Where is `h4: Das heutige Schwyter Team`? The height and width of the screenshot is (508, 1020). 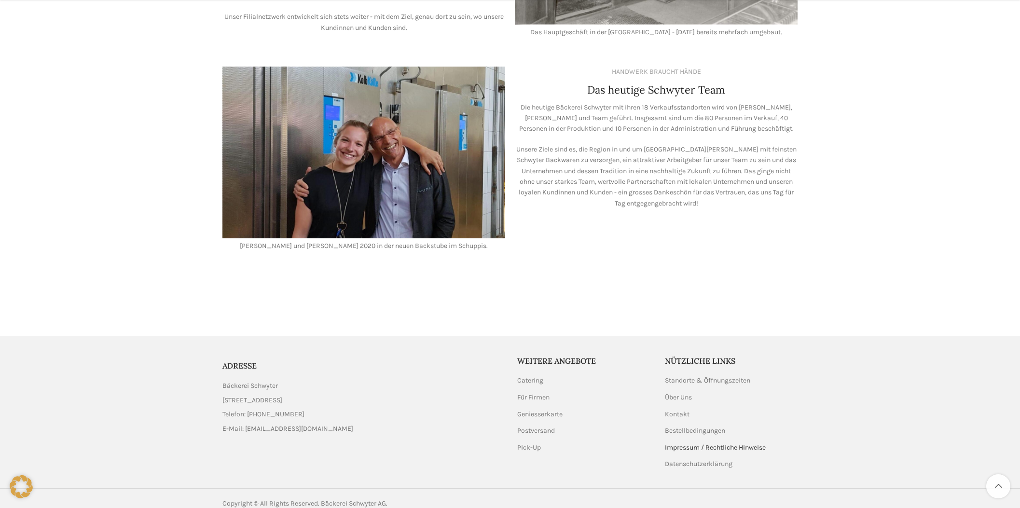 h4: Das heutige Schwyter Team is located at coordinates (656, 90).